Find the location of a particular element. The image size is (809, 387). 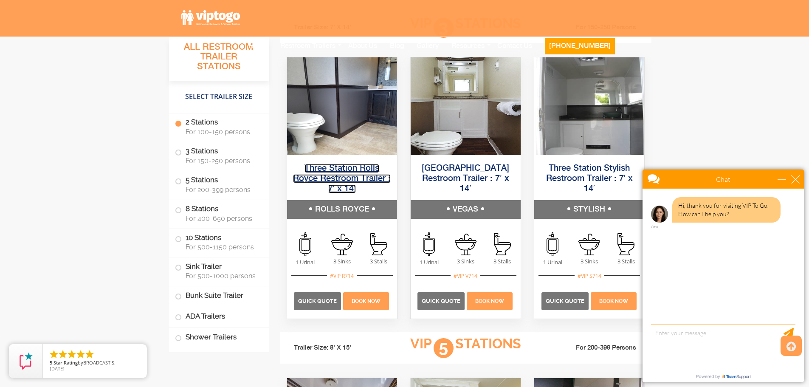

a: powered by link is located at coordinates (86, 212).